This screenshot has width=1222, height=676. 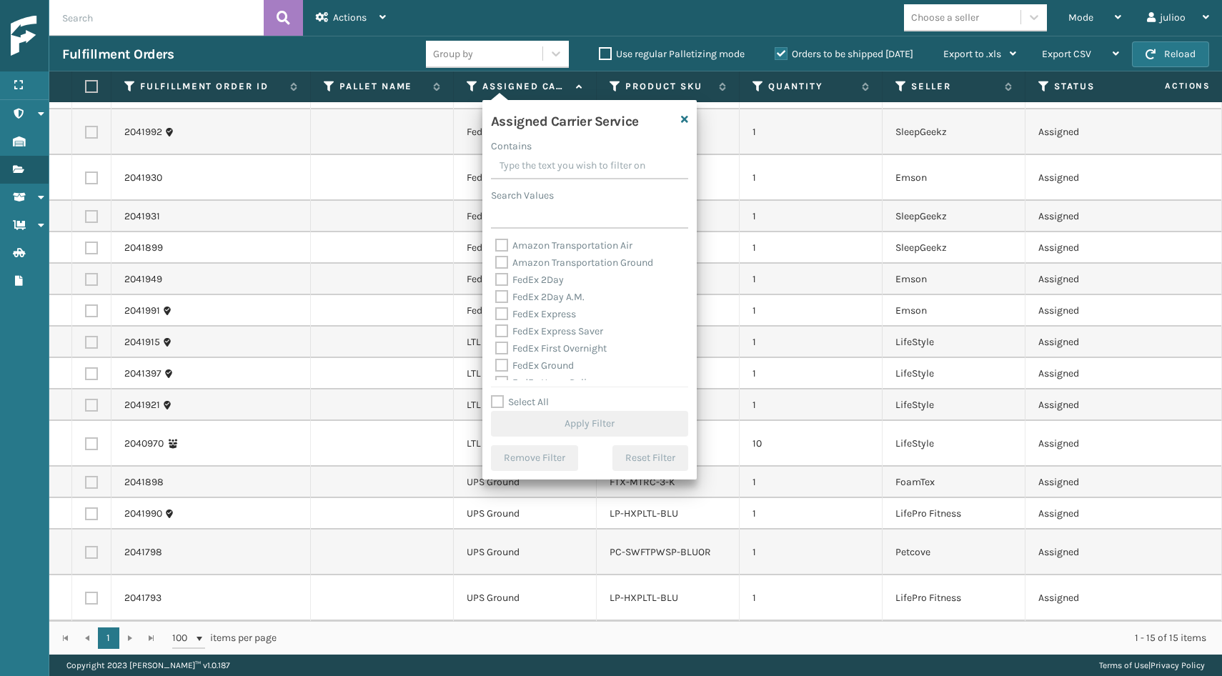 I want to click on span: items per page, so click(x=224, y=638).